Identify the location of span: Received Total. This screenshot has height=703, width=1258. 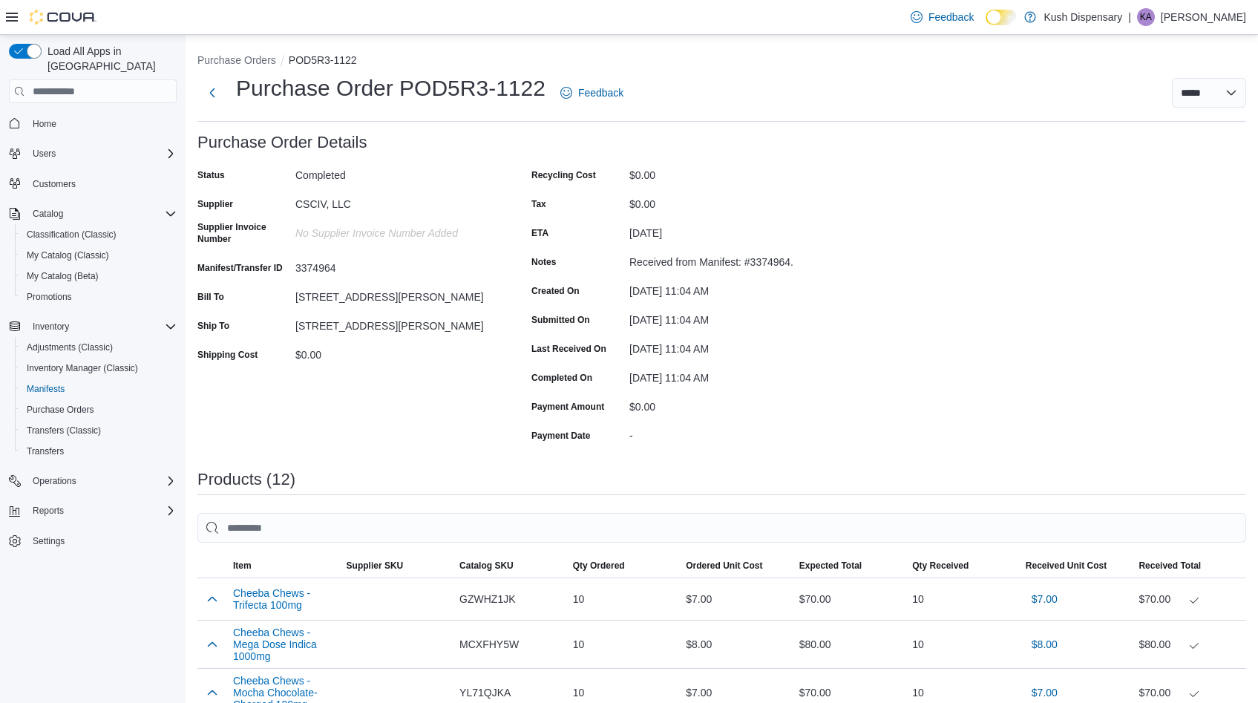
(1170, 566).